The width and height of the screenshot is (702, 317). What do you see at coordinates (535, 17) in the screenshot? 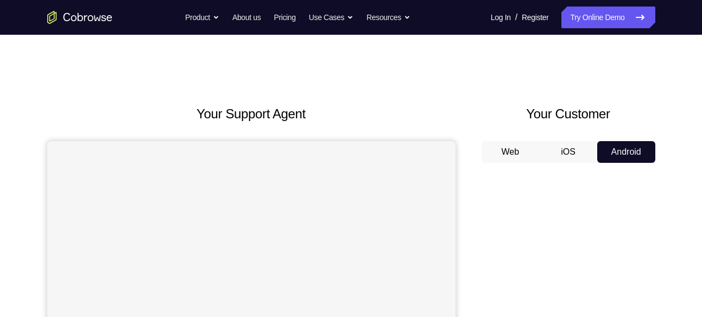
I see `a: Register` at bounding box center [535, 17].